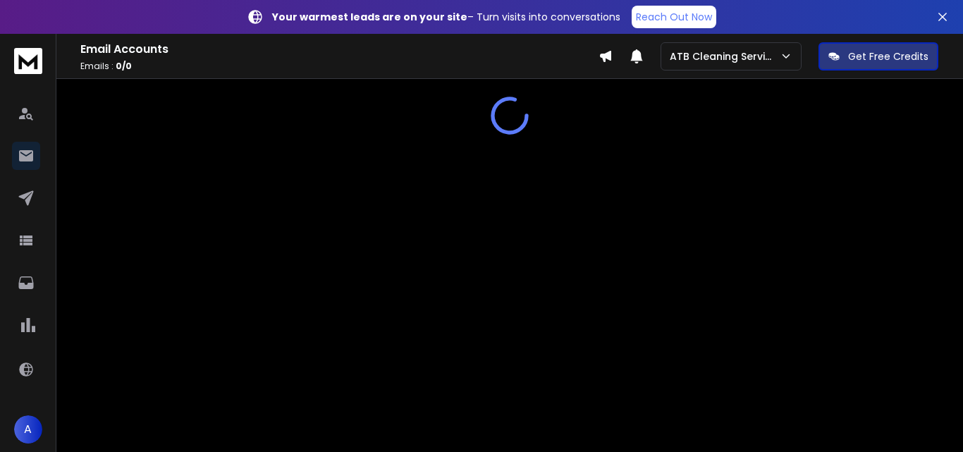 Image resolution: width=963 pixels, height=452 pixels. Describe the element at coordinates (28, 429) in the screenshot. I see `span: A` at that location.